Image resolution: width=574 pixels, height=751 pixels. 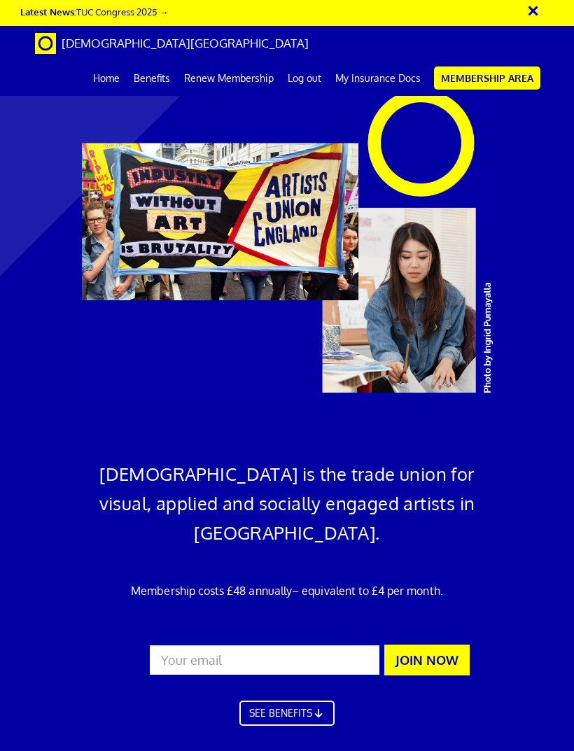 What do you see at coordinates (378, 78) in the screenshot?
I see `a: My Insurance Docs` at bounding box center [378, 78].